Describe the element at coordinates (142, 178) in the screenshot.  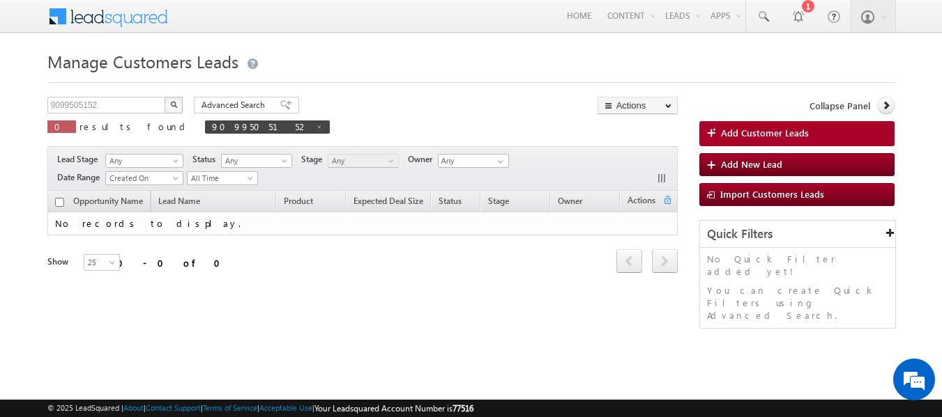
I see `span: Created On` at that location.